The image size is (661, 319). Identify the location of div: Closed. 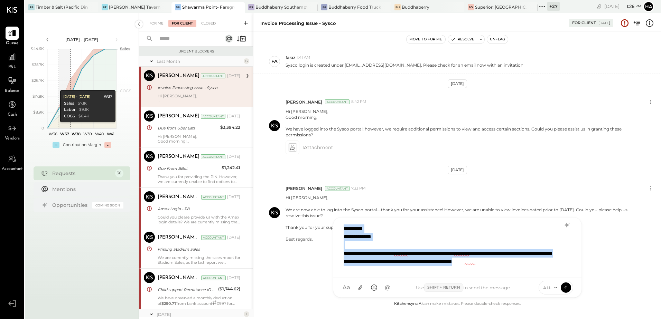
(208, 24).